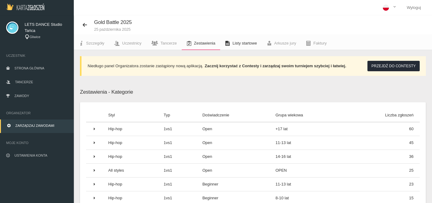 Image resolution: width=432 pixels, height=203 pixels. Describe the element at coordinates (241, 43) in the screenshot. I see `a: Listy startowe` at that location.